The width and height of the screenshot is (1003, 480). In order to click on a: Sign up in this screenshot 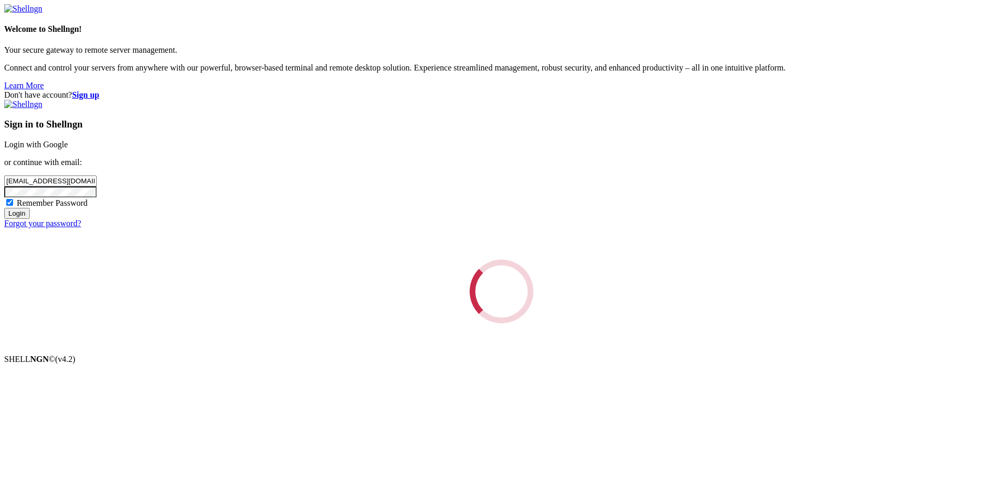, I will do `click(86, 95)`.